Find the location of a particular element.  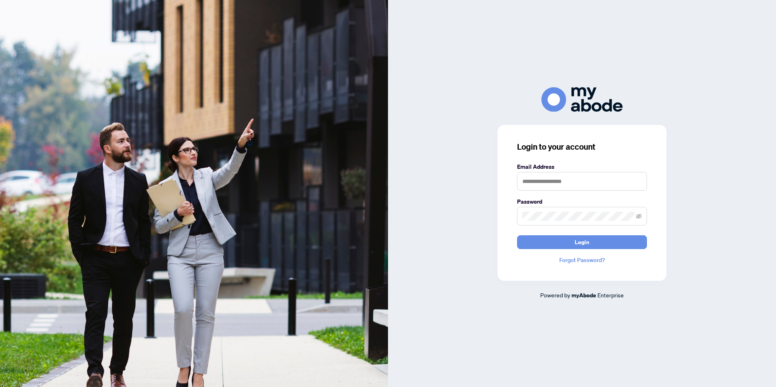

h3: Login to your account is located at coordinates (582, 147).